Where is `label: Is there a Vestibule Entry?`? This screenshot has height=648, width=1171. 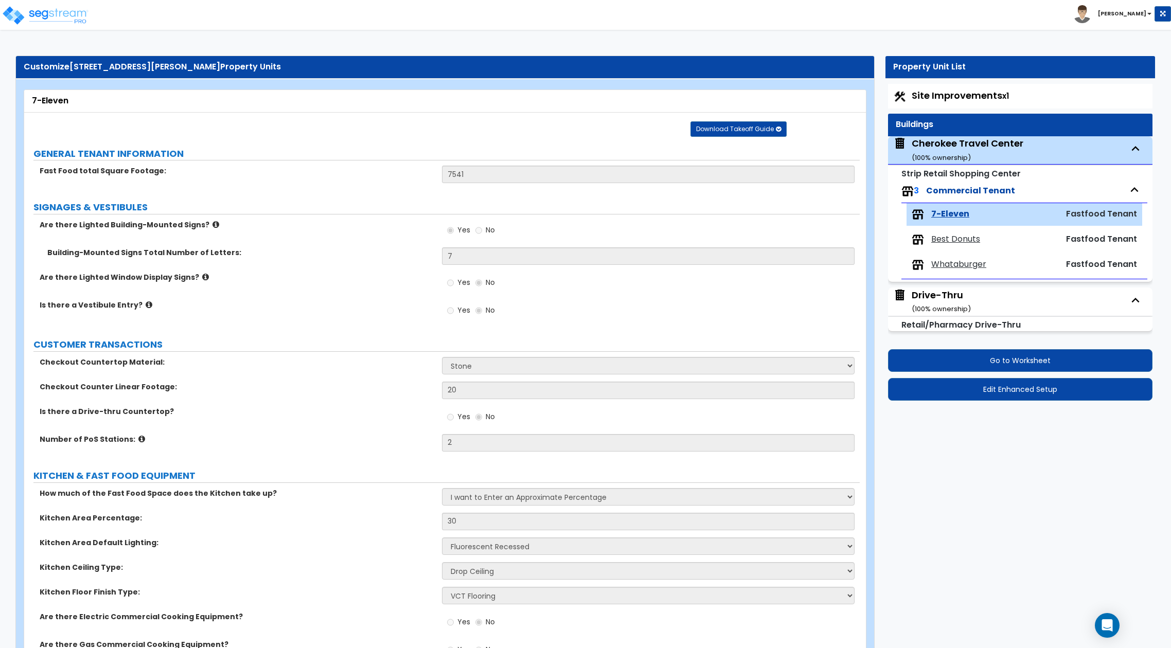 label: Is there a Vestibule Entry? is located at coordinates (237, 305).